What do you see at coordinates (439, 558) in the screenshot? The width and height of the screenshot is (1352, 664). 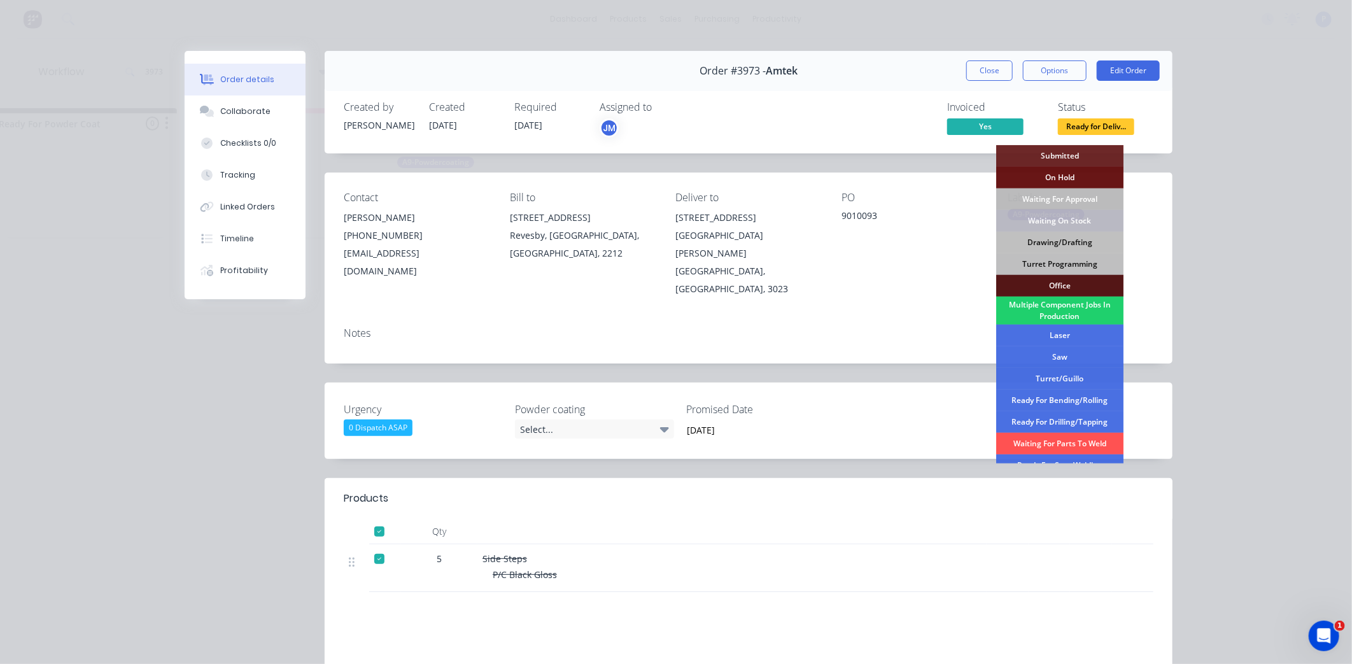 I see `span: 5` at bounding box center [439, 558].